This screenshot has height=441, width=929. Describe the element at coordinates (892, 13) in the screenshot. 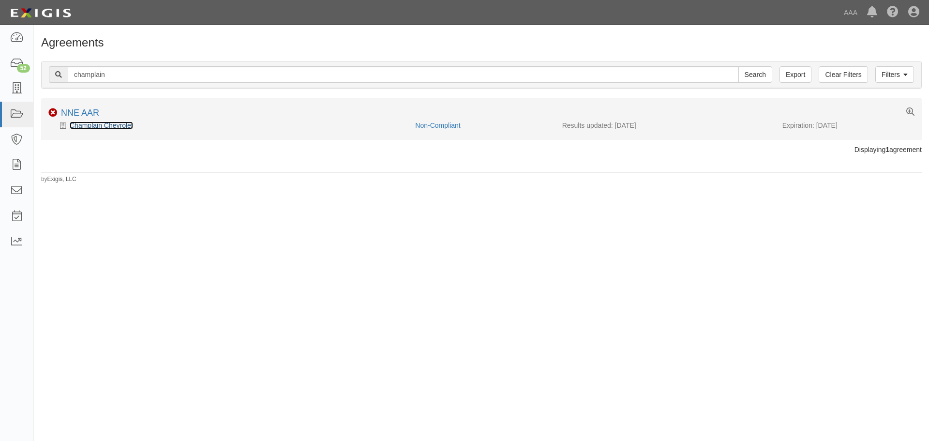

I see `i: Help Center - Complianz` at that location.